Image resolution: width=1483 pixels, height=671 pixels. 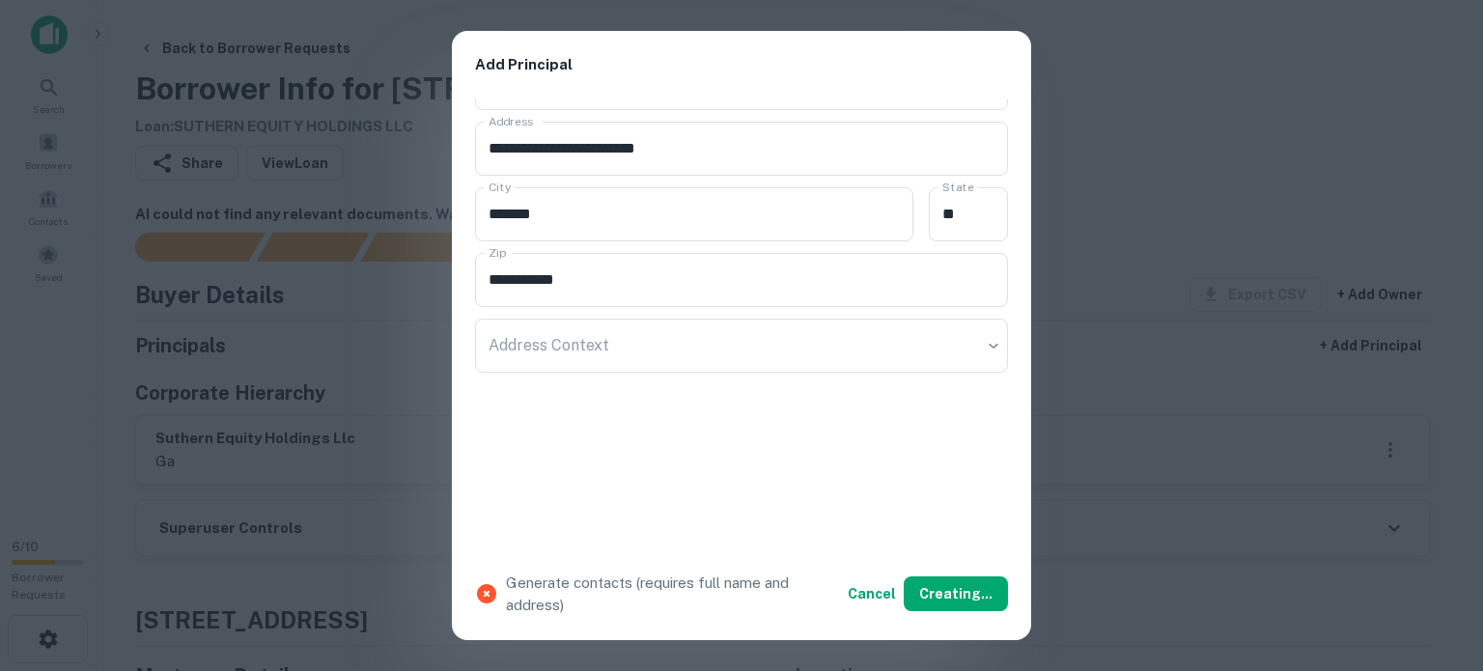 I want to click on button: Cancel, so click(x=872, y=594).